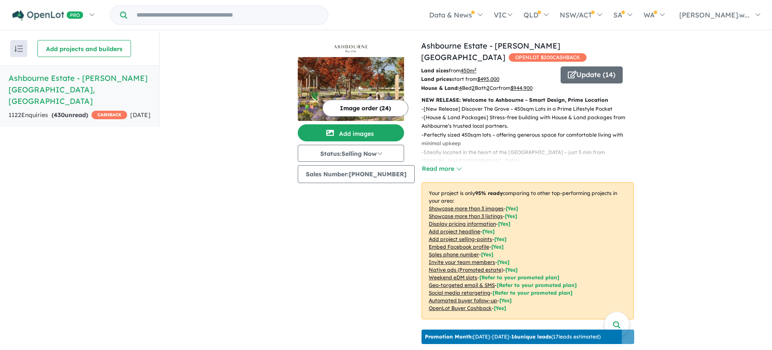 Image resolution: width=772 pixels, height=350 pixels. Describe the element at coordinates (527, 250) in the screenshot. I see `p: Your project is only comparing to other top-performing projects in your area: - - - - - - - - - -...` at that location.